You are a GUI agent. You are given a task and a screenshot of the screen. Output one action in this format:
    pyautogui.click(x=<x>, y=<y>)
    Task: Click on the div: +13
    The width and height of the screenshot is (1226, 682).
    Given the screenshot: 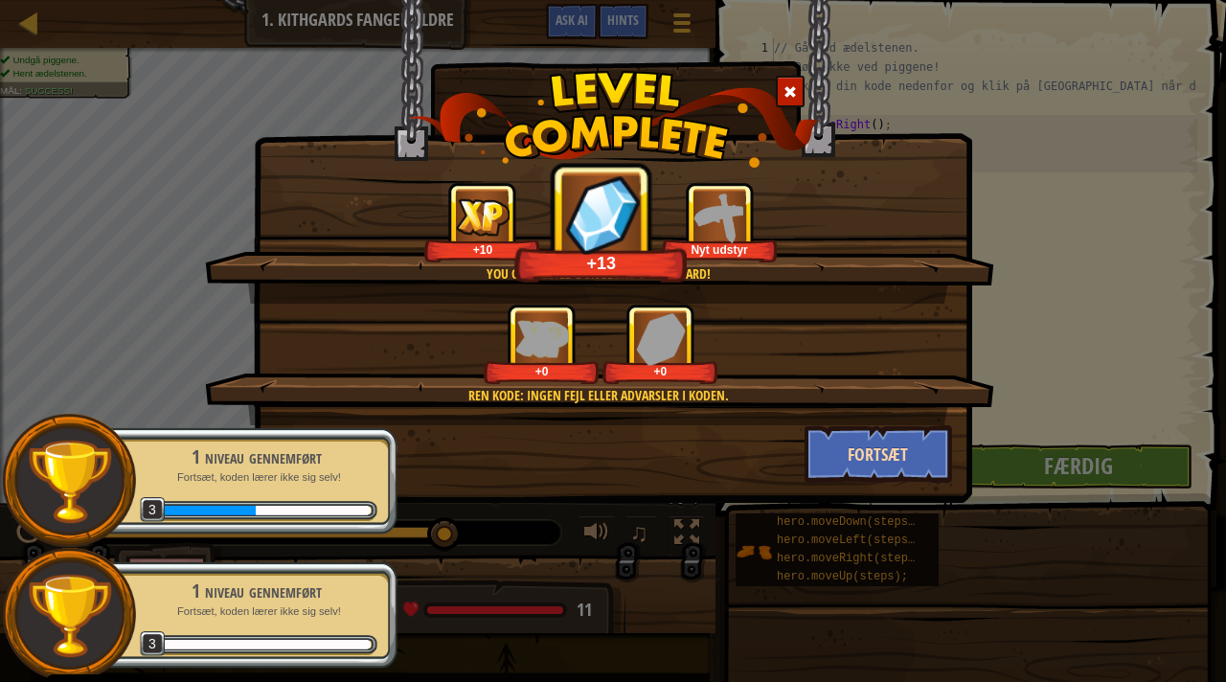 What is the action you would take?
    pyautogui.click(x=602, y=262)
    